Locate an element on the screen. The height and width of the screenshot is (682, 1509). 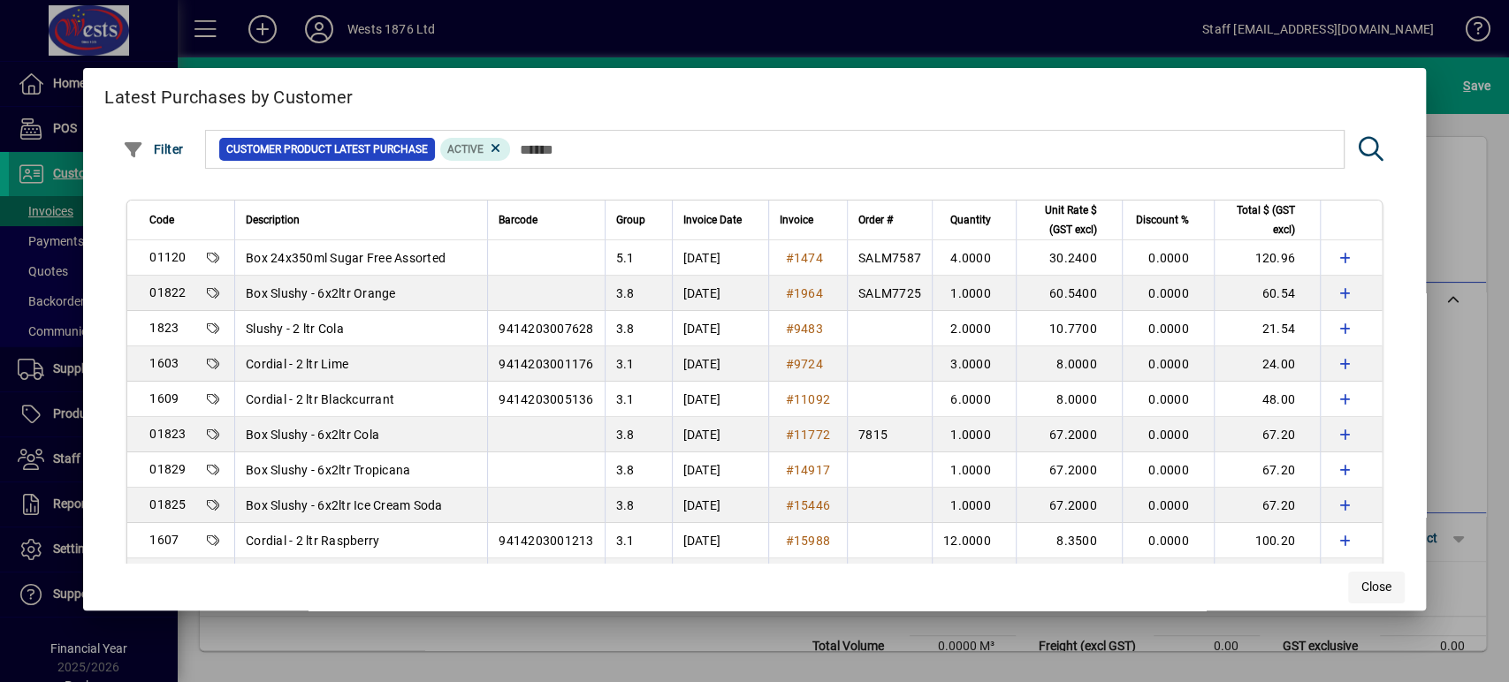
span: 11092 is located at coordinates (811, 399).